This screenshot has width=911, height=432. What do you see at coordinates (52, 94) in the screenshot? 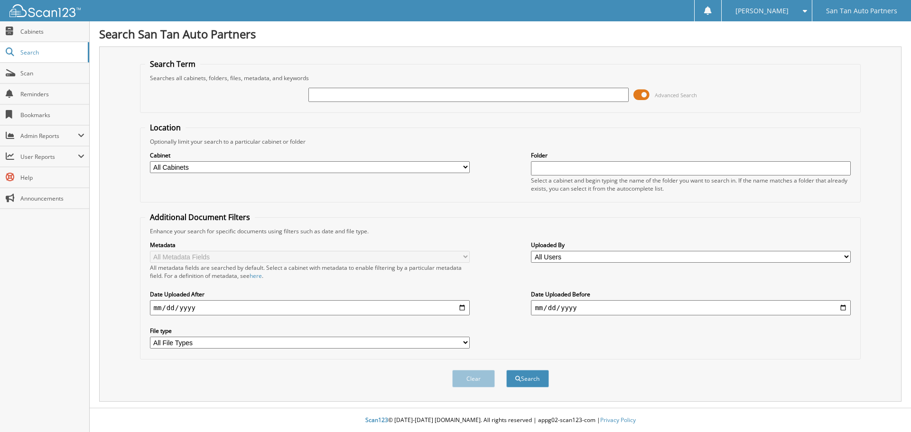
I see `span: Reminders` at bounding box center [52, 94].